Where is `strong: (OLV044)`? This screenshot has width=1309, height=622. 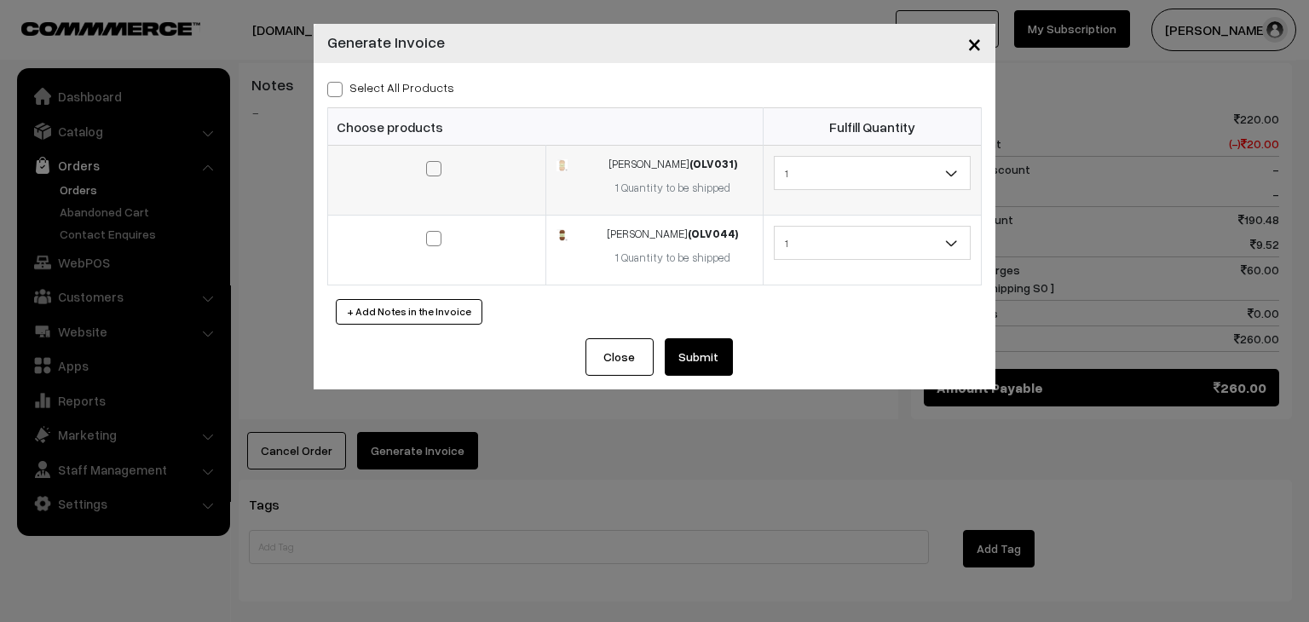 strong: (OLV044) is located at coordinates (713, 234).